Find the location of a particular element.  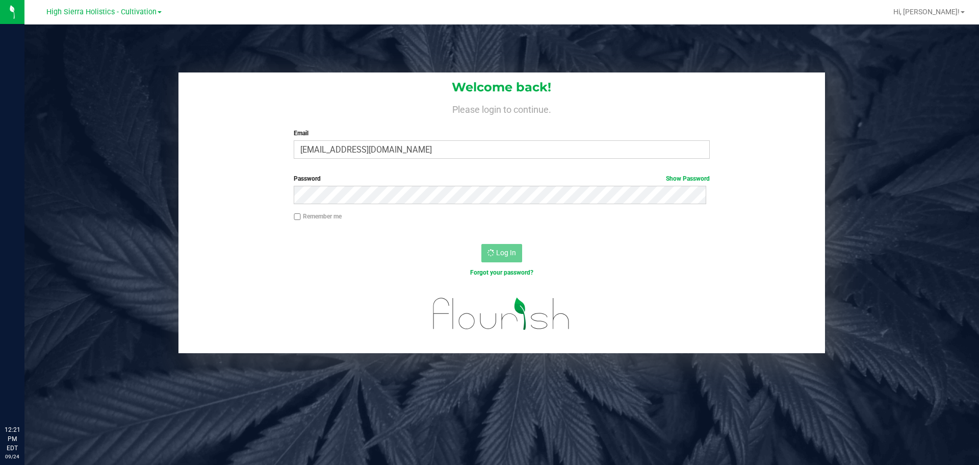

h1: Welcome back! is located at coordinates (502, 87).